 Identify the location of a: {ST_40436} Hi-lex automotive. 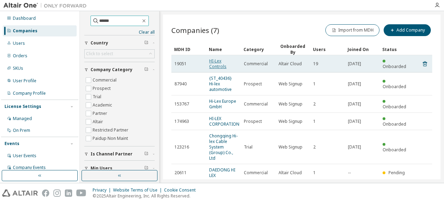
(220, 84).